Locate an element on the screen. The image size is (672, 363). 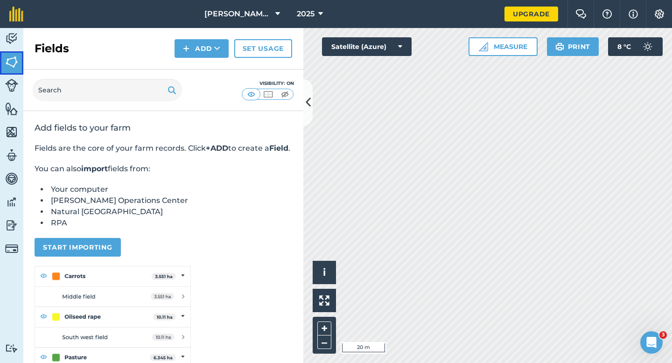
button: Add is located at coordinates (202, 49).